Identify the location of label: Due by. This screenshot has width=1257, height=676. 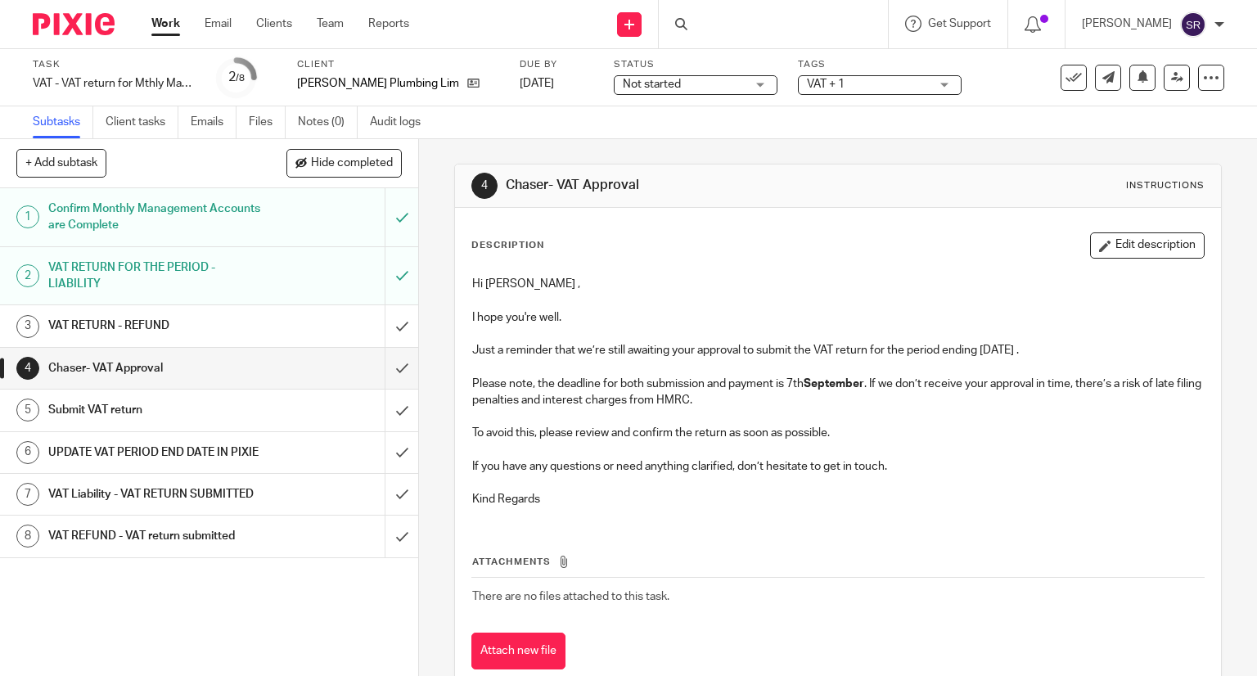
(556, 65).